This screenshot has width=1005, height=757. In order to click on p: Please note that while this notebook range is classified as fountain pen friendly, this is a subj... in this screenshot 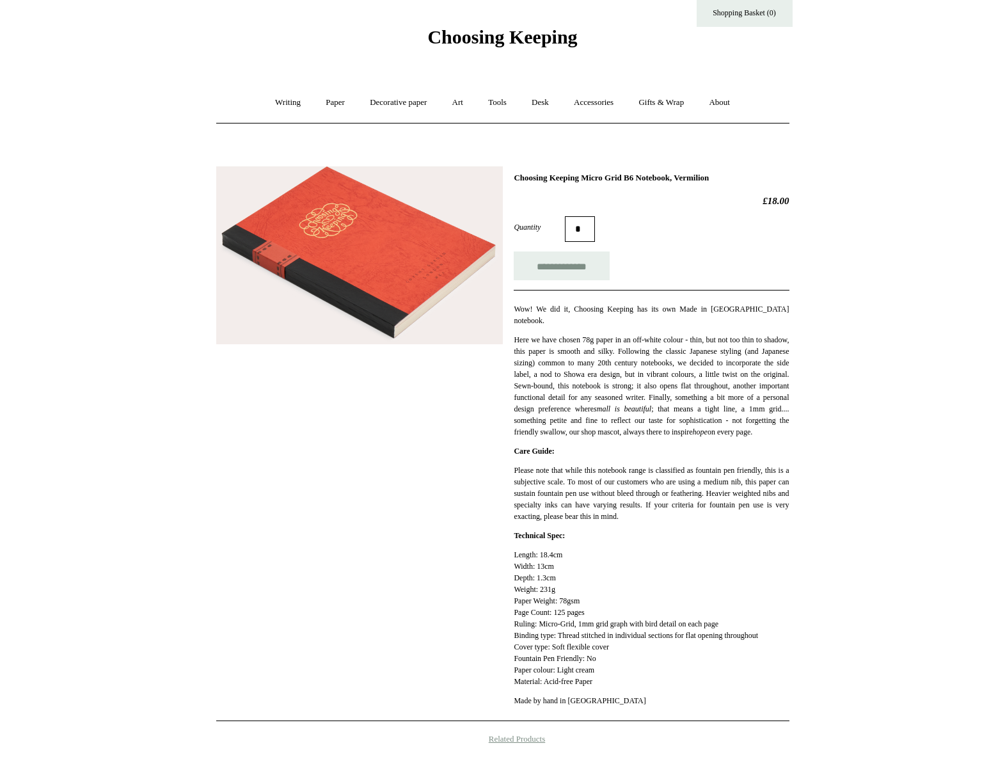, I will do `click(651, 493)`.